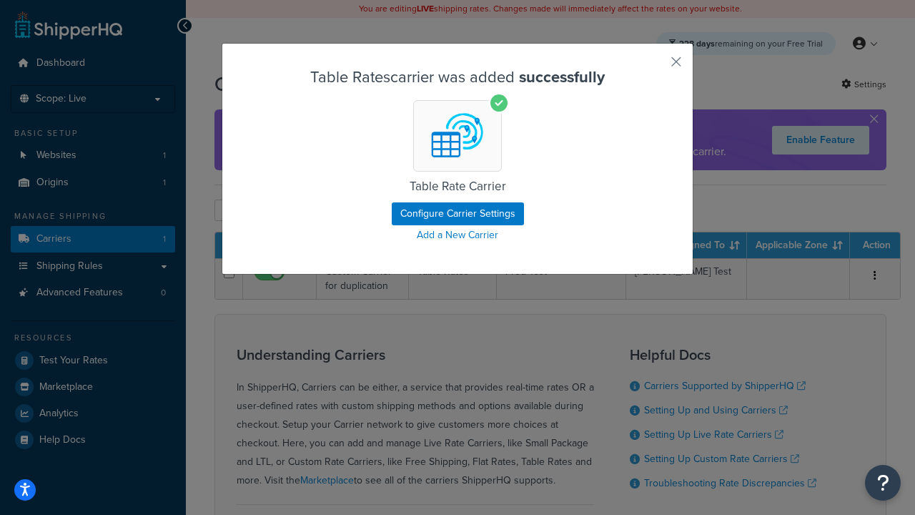 This screenshot has width=915, height=515. I want to click on a: Add a New Carrier, so click(457, 235).